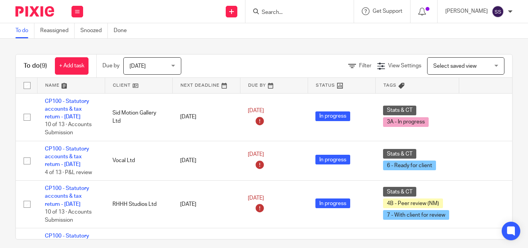 The height and width of the screenshot is (248, 528). I want to click on span: Select saved view, so click(455, 66).